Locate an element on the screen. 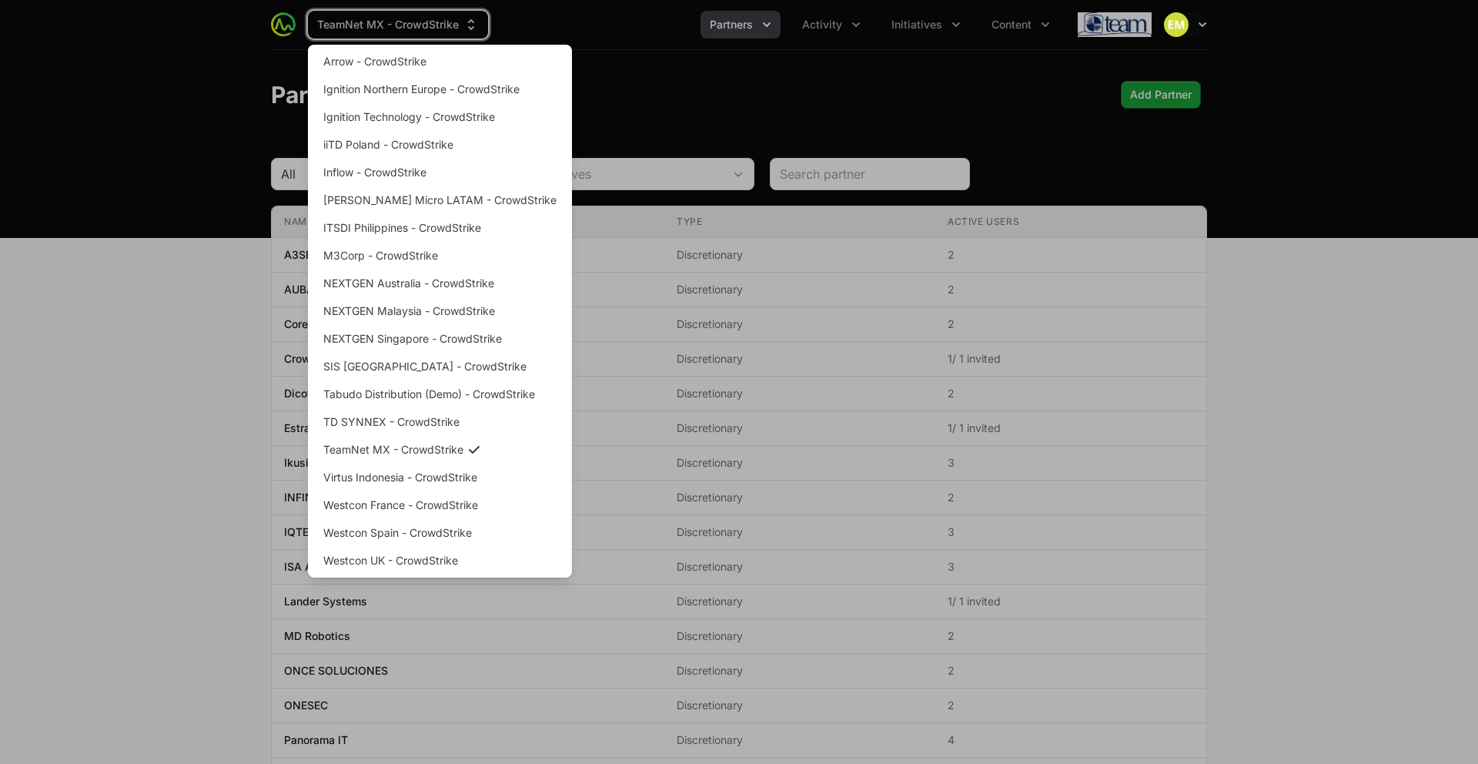 Image resolution: width=1478 pixels, height=764 pixels. a: NEXTGEN Malaysia - CrowdStrike is located at coordinates (440, 311).